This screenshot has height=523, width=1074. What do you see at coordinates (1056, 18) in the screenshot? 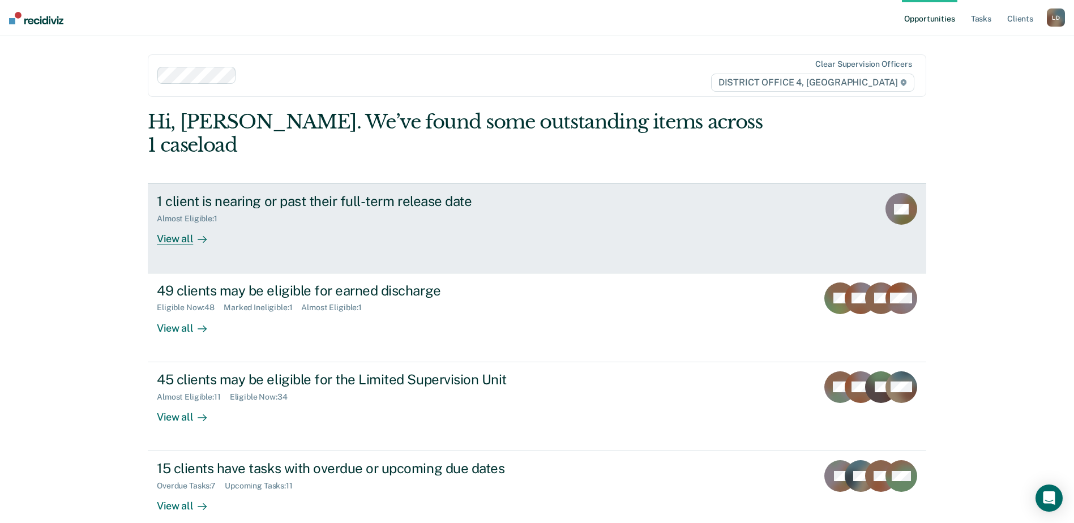
I see `button: LD` at bounding box center [1056, 18].